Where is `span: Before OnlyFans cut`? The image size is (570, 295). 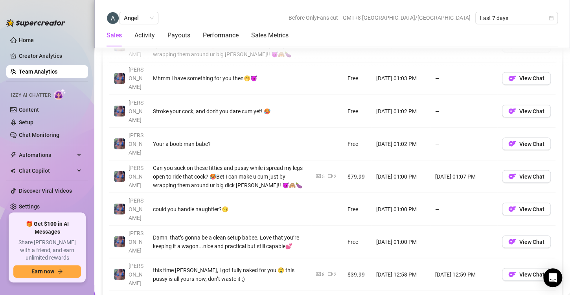 span: Before OnlyFans cut is located at coordinates (313, 18).